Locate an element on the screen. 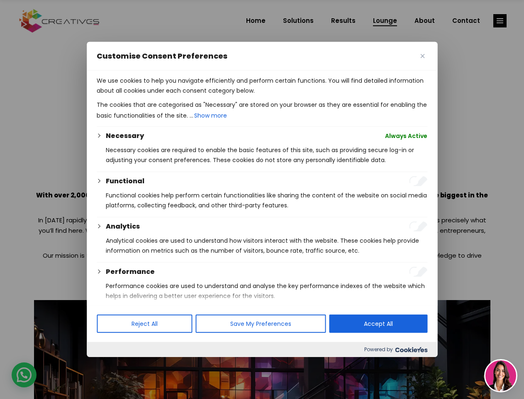 The width and height of the screenshot is (524, 399). input: Enable Functional is located at coordinates (418, 181).